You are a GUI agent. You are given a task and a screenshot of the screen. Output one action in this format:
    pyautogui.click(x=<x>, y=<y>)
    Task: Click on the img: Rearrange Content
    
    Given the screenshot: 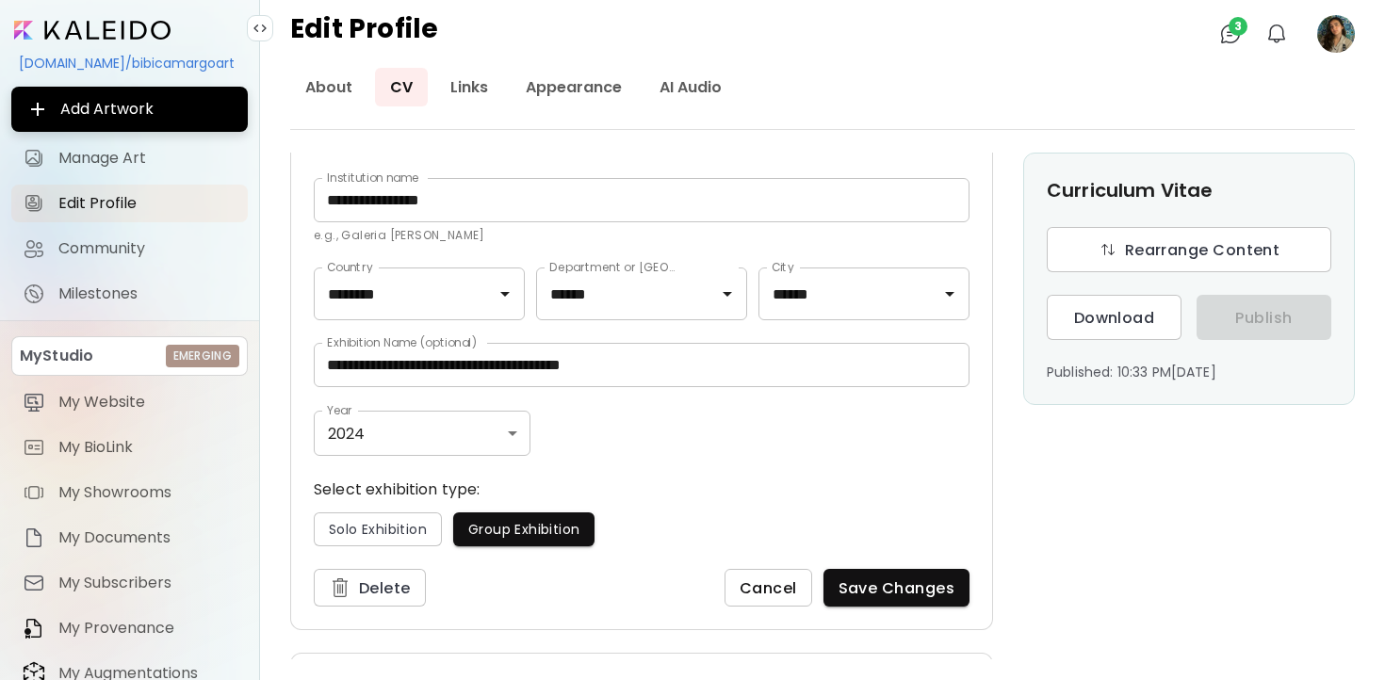 What is the action you would take?
    pyautogui.click(x=1108, y=250)
    